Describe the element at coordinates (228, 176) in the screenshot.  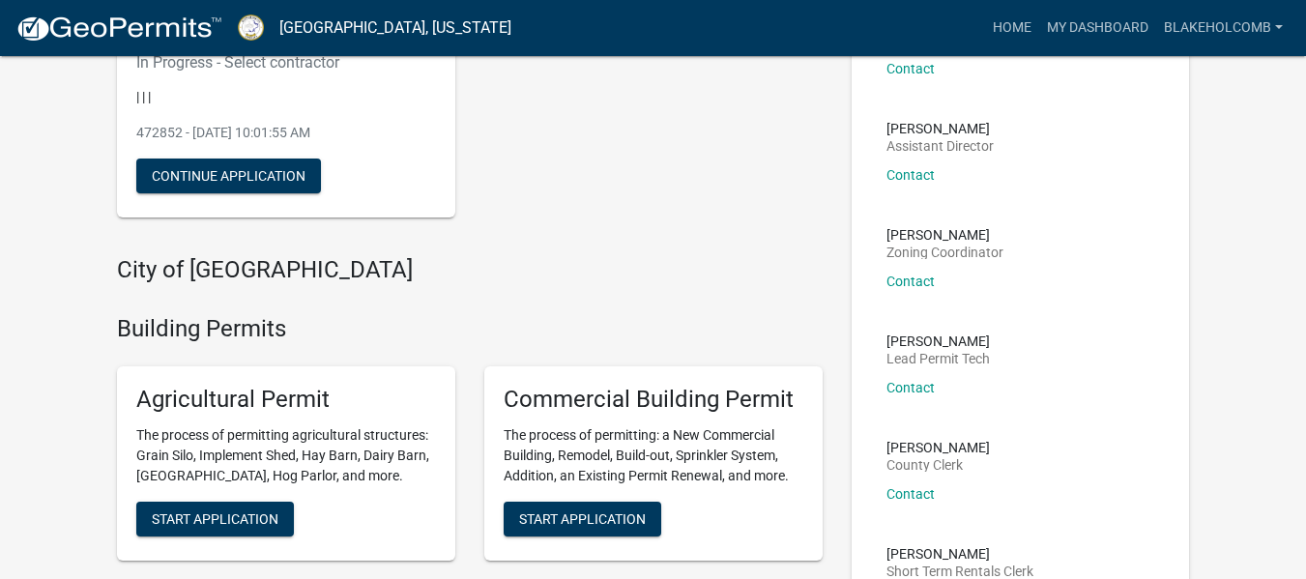
I see `button: Continue Application` at that location.